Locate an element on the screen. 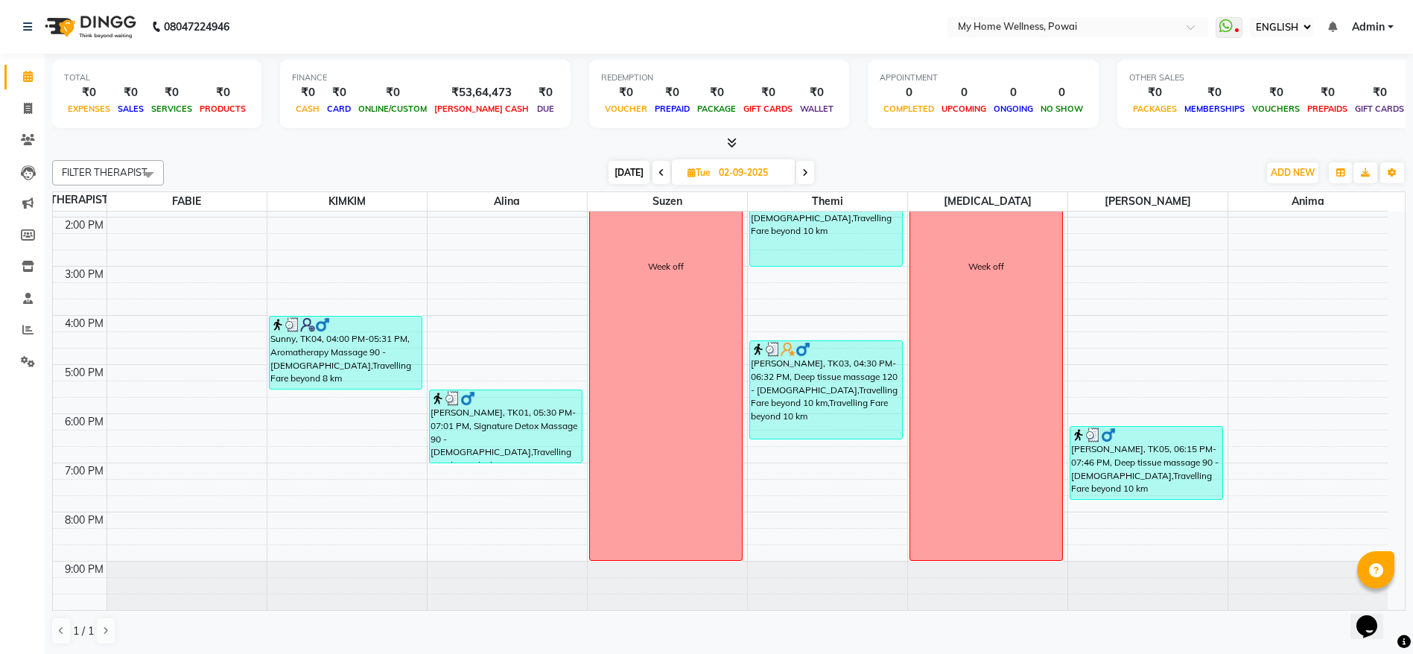  div: OTHER SALES is located at coordinates (1269, 77).